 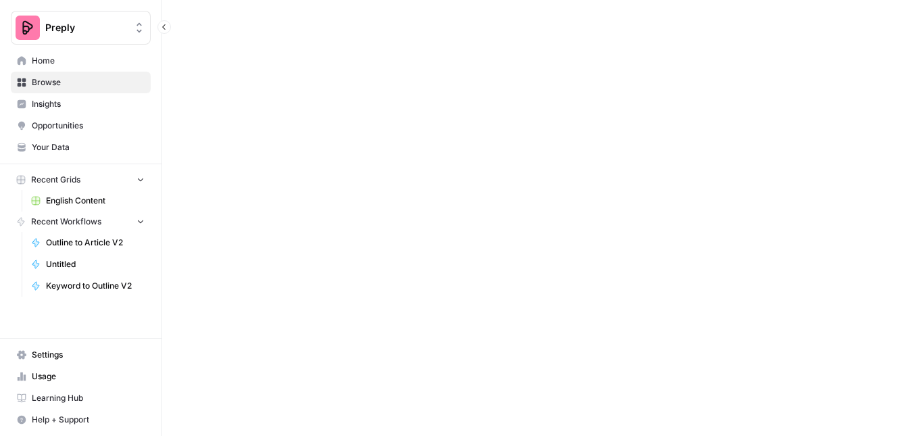 What do you see at coordinates (86, 28) in the screenshot?
I see `span: Preply` at bounding box center [86, 28].